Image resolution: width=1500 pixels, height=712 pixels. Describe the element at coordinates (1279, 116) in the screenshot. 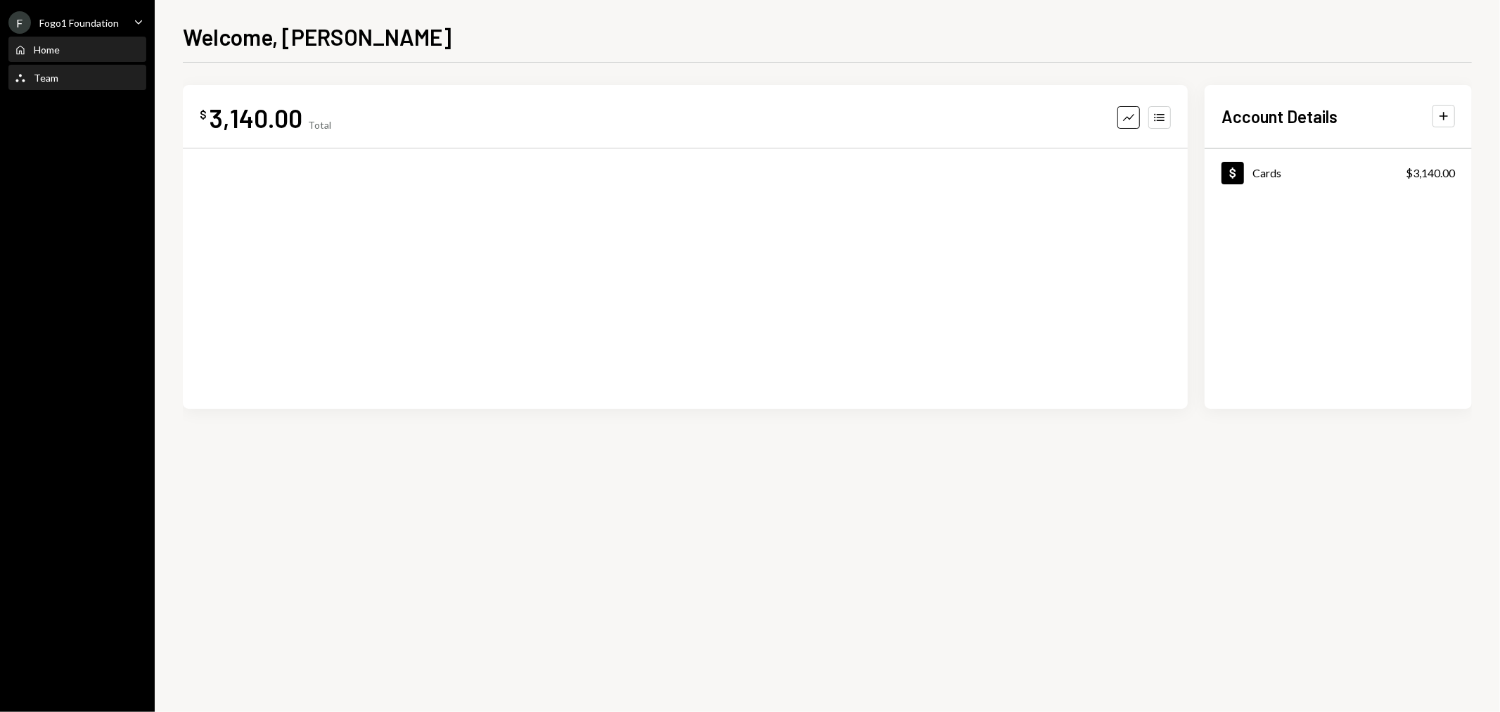

I see `h2: Account Details` at that location.